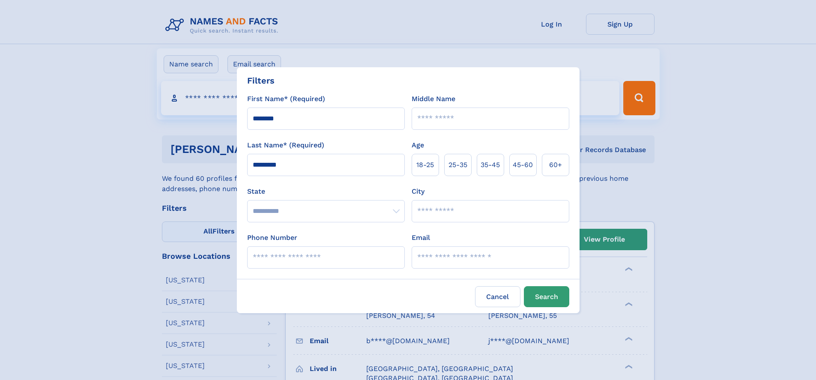 The height and width of the screenshot is (380, 816). What do you see at coordinates (433, 99) in the screenshot?
I see `label: Middle Name` at bounding box center [433, 99].